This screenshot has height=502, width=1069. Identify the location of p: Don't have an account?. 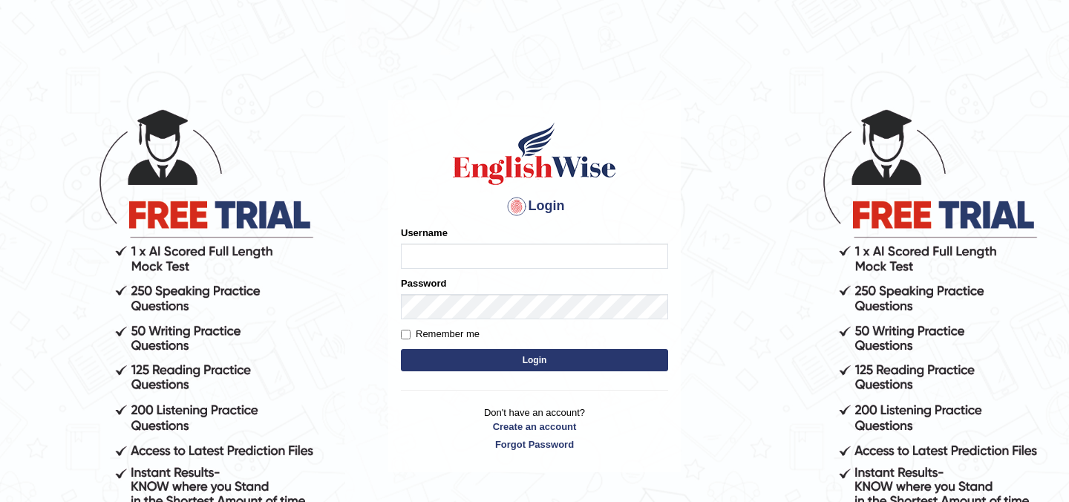
(534, 428).